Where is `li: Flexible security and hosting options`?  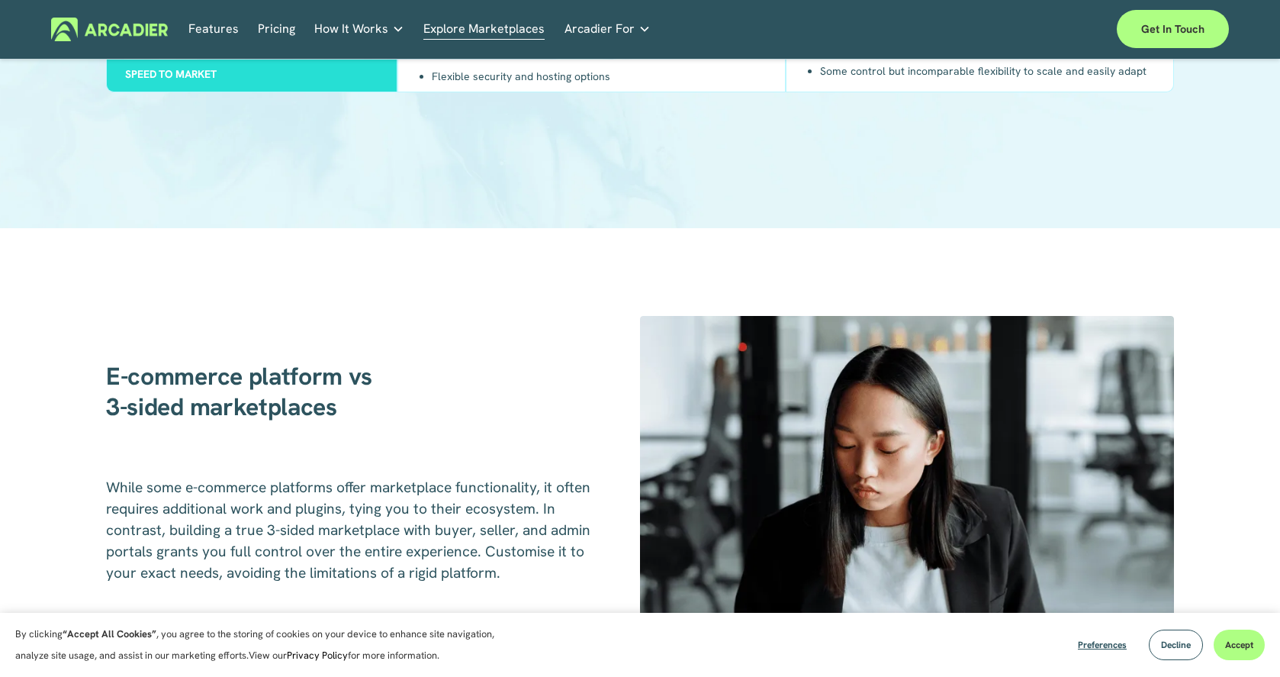
li: Flexible security and hosting options is located at coordinates (521, 76).